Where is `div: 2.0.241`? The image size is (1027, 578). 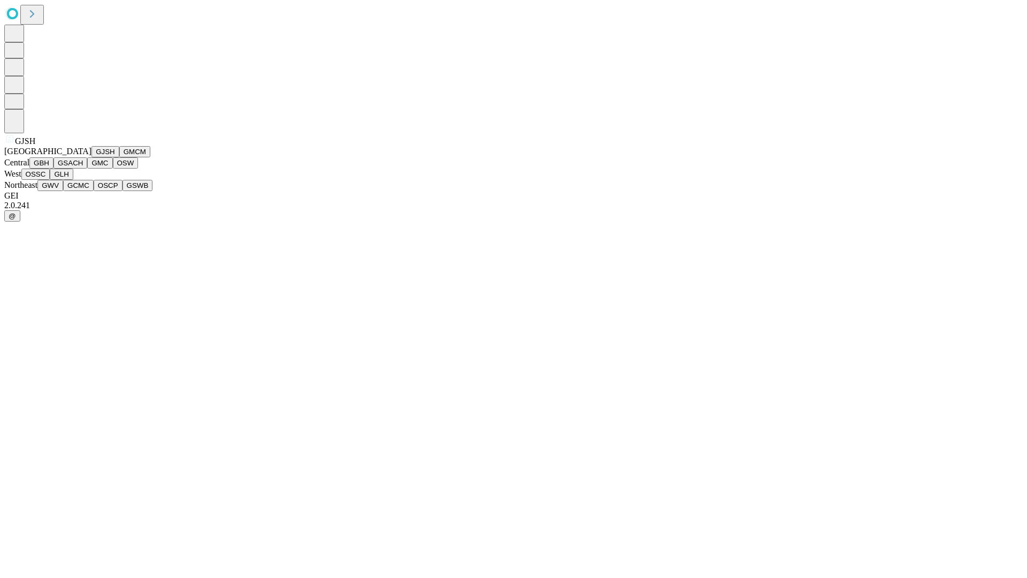 div: 2.0.241 is located at coordinates (514, 205).